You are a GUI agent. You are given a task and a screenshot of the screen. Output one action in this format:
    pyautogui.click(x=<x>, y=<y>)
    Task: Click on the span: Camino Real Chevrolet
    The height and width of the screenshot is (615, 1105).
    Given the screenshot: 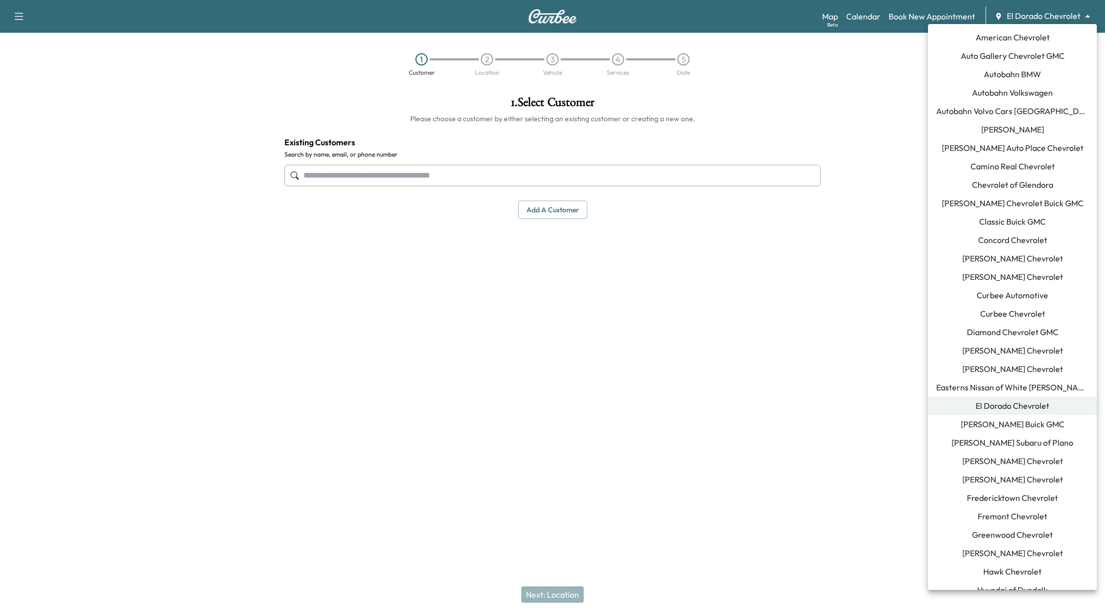 What is the action you would take?
    pyautogui.click(x=1012, y=166)
    